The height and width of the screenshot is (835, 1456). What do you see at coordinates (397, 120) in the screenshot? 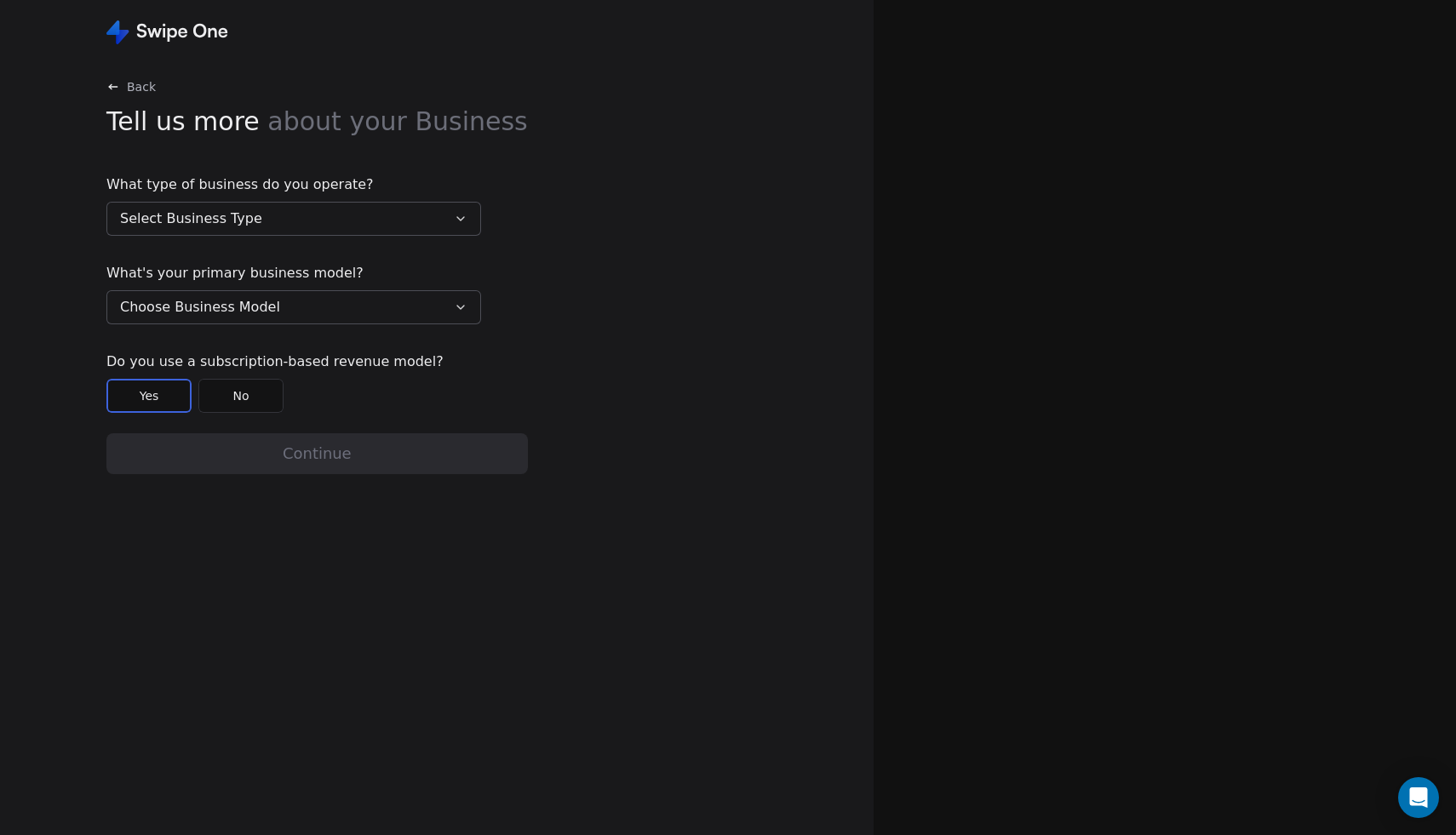
I see `span: about your Business` at bounding box center [397, 120].